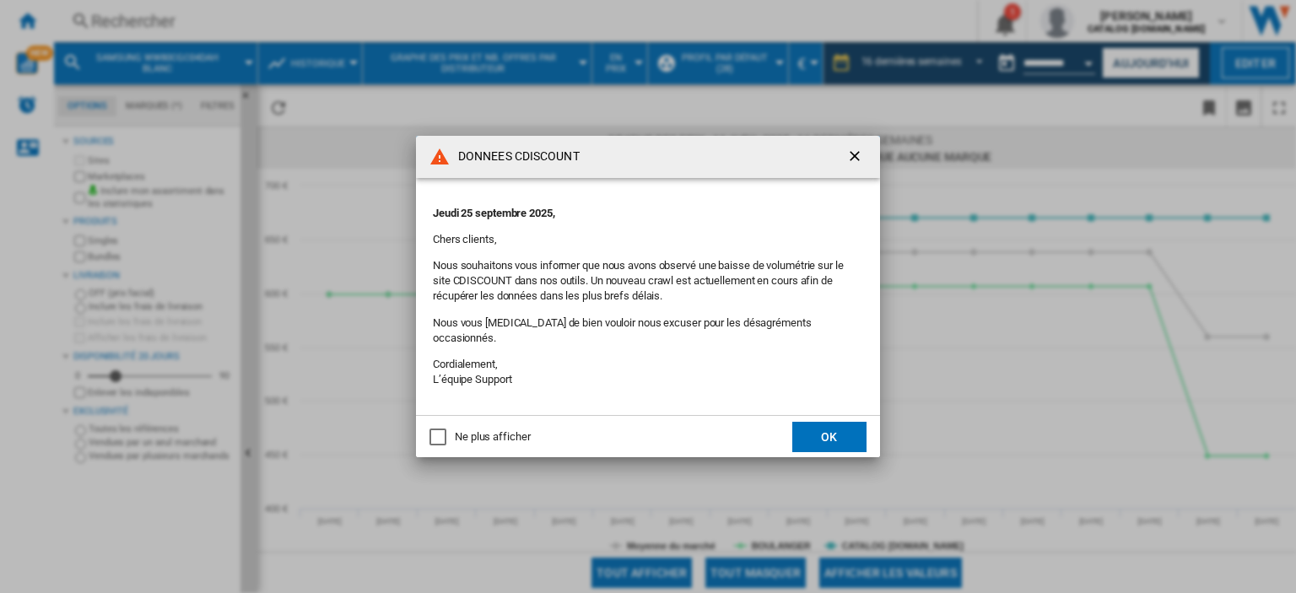 The height and width of the screenshot is (593, 1296). What do you see at coordinates (648, 372) in the screenshot?
I see `p: Cordialement, L’équipe Support` at bounding box center [648, 372].